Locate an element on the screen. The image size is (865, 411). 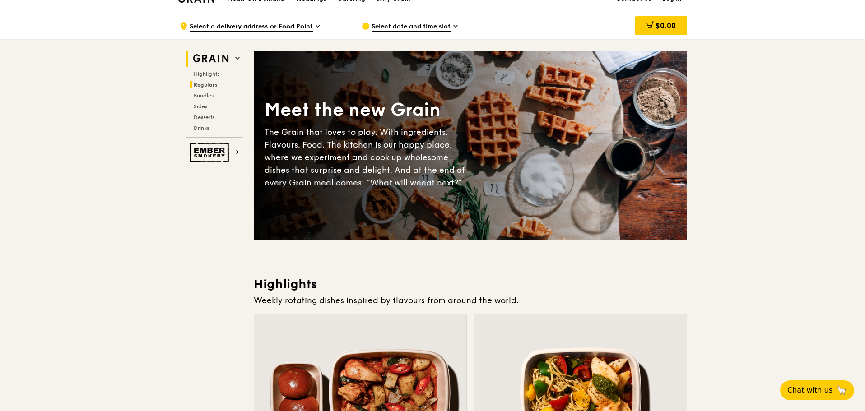
span: Desserts is located at coordinates (204, 117).